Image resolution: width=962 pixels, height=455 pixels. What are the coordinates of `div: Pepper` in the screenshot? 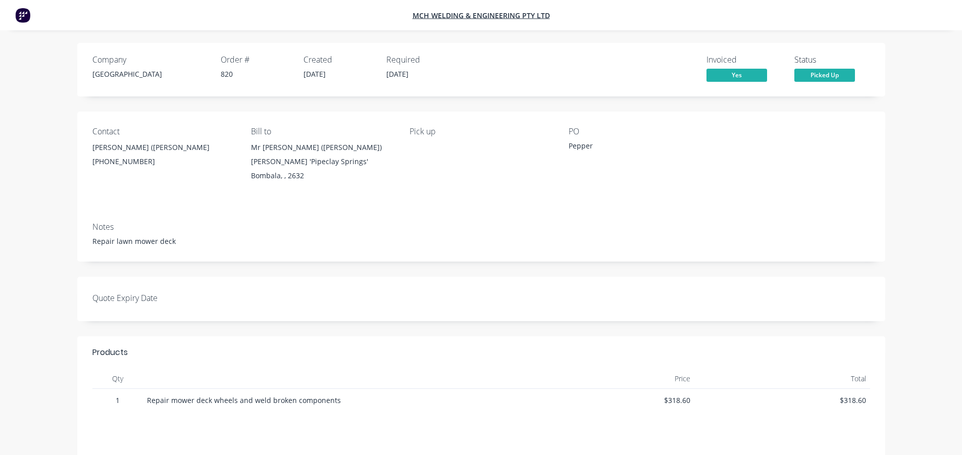 It's located at (632, 148).